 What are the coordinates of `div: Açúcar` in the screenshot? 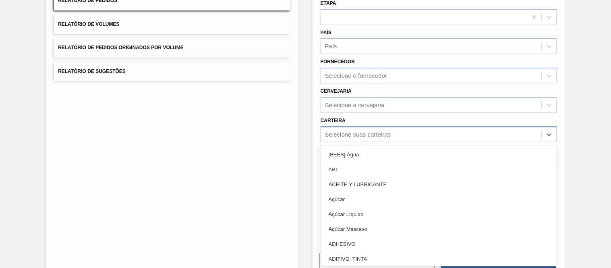 It's located at (439, 199).